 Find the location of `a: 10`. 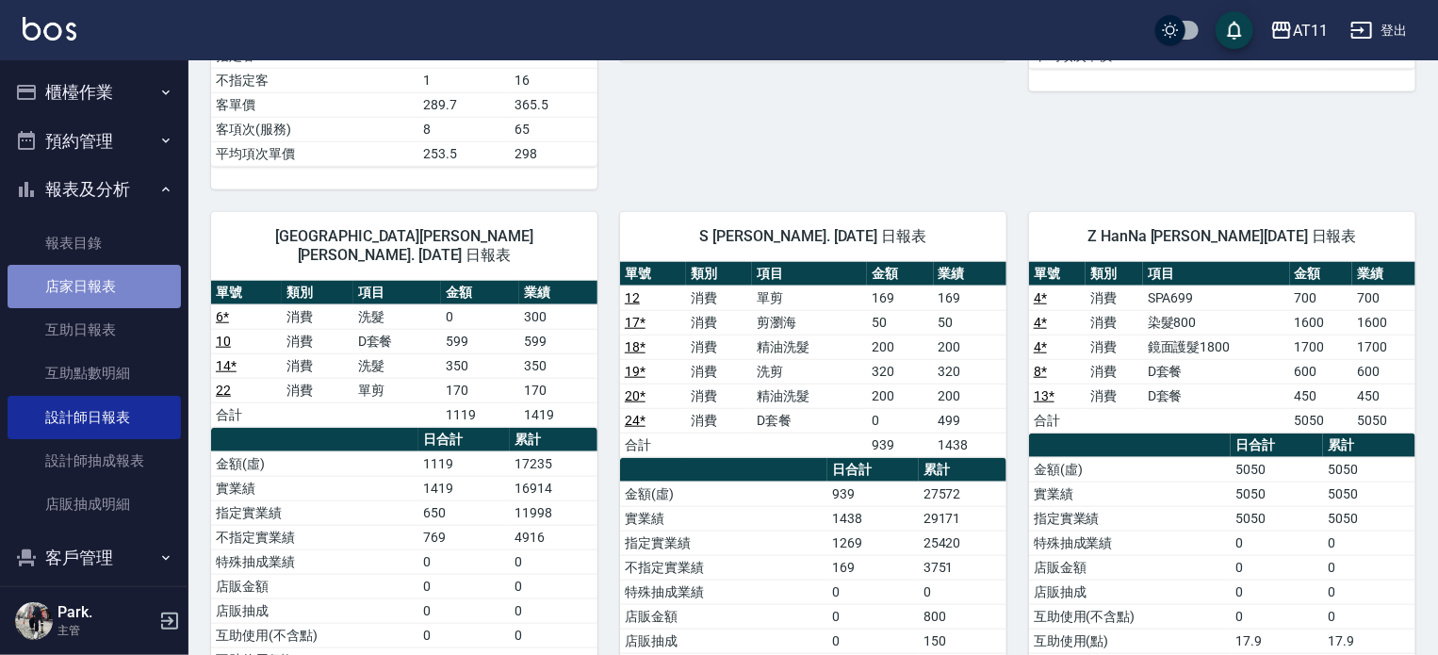

a: 10 is located at coordinates (223, 341).